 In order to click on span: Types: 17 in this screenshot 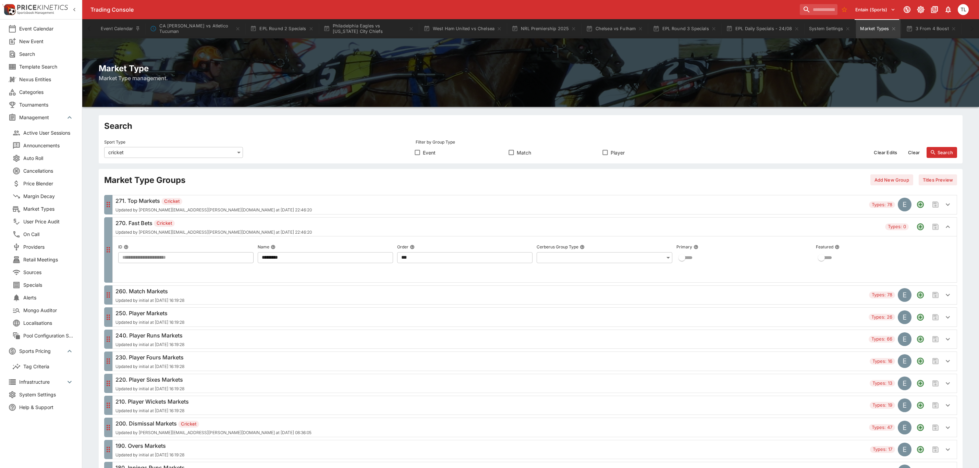, I will do `click(882, 449)`.